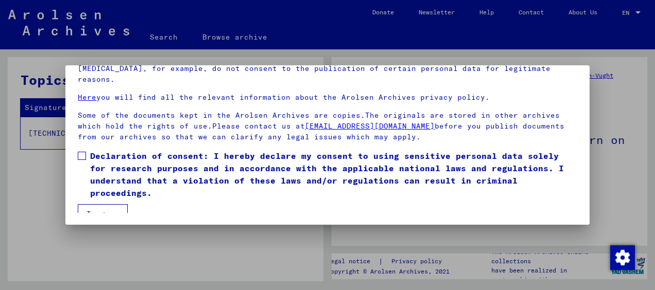  I want to click on p: Some of the documents kept in the Arolsen Archives are copies.The originals are stored in other a..., so click(327, 126).